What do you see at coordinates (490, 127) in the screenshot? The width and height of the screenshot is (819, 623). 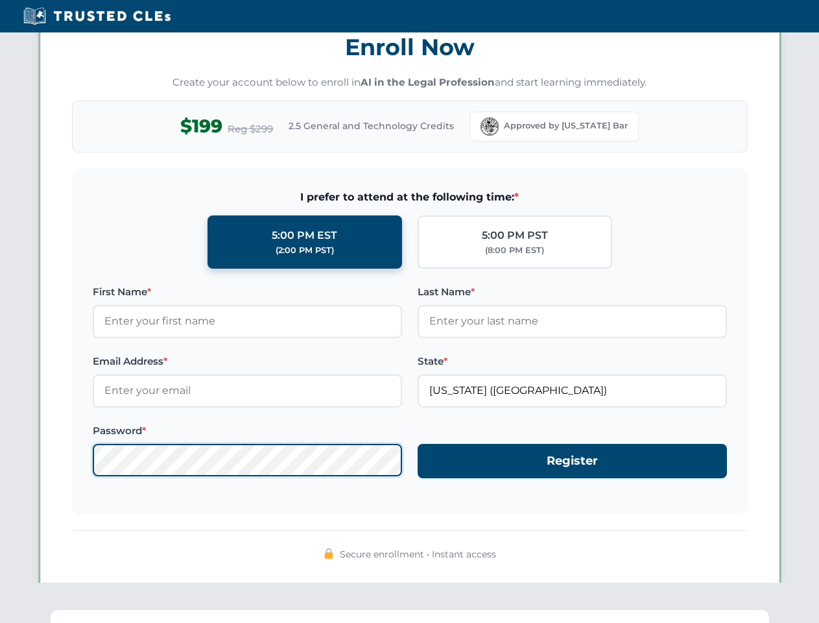 I see `img: Florida Bar` at bounding box center [490, 127].